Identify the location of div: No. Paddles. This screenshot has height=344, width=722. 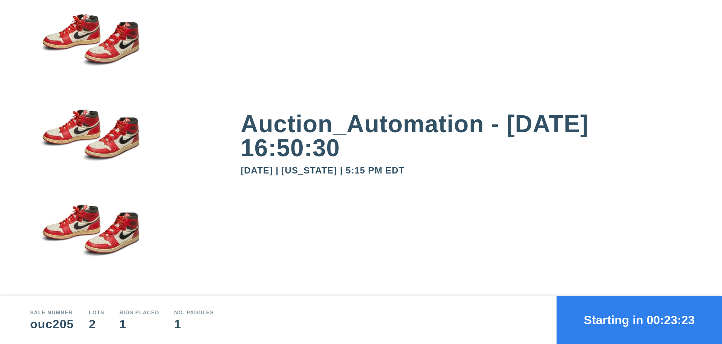
(194, 313).